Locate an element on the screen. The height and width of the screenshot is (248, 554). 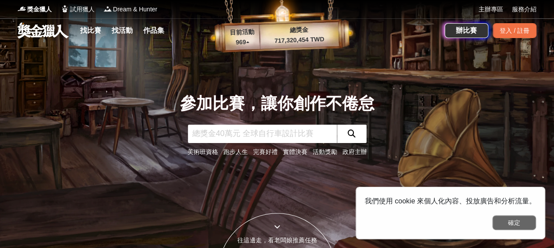
div: 辦比賽 is located at coordinates (467, 31).